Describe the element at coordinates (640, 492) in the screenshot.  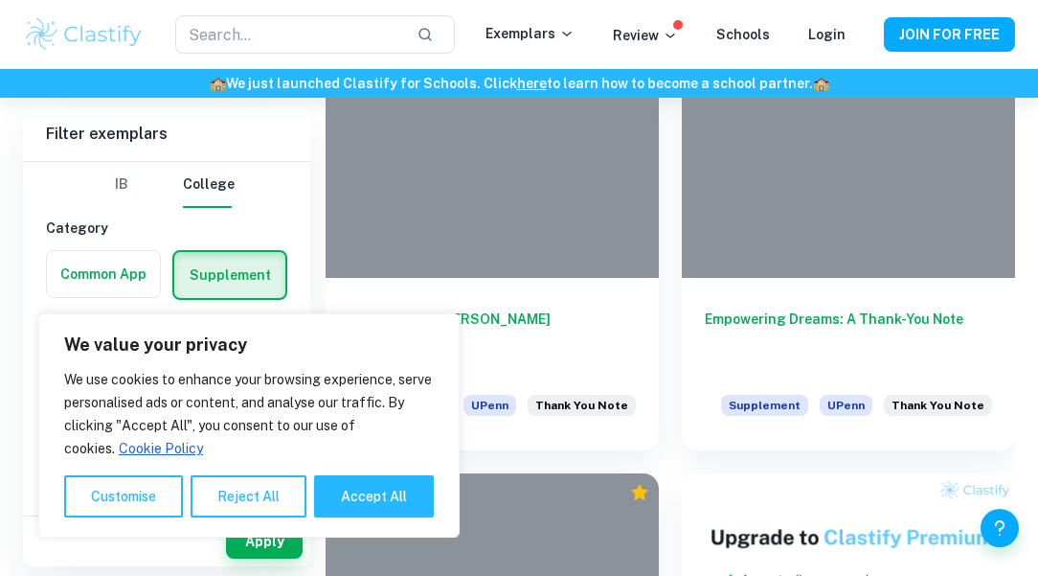
I see `div: Premium` at that location.